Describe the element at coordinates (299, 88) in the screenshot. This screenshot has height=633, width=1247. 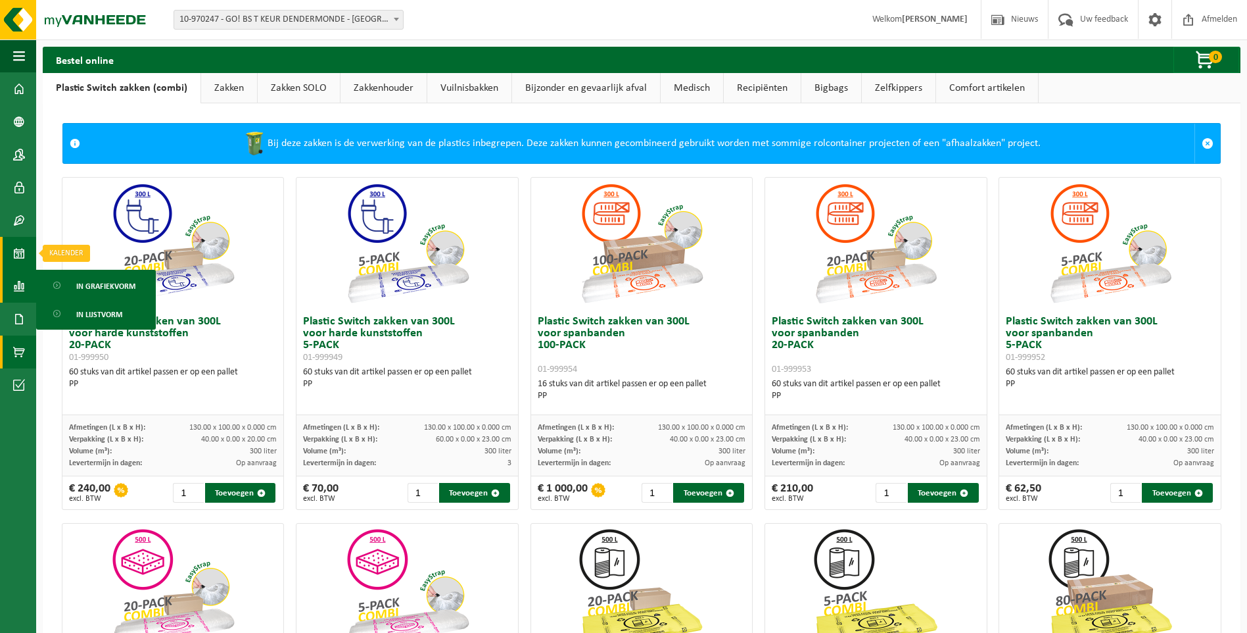
I see `a: Zakken SOLO` at that location.